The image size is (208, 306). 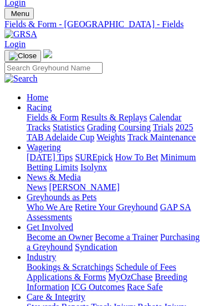 I want to click on a: Industry, so click(x=41, y=257).